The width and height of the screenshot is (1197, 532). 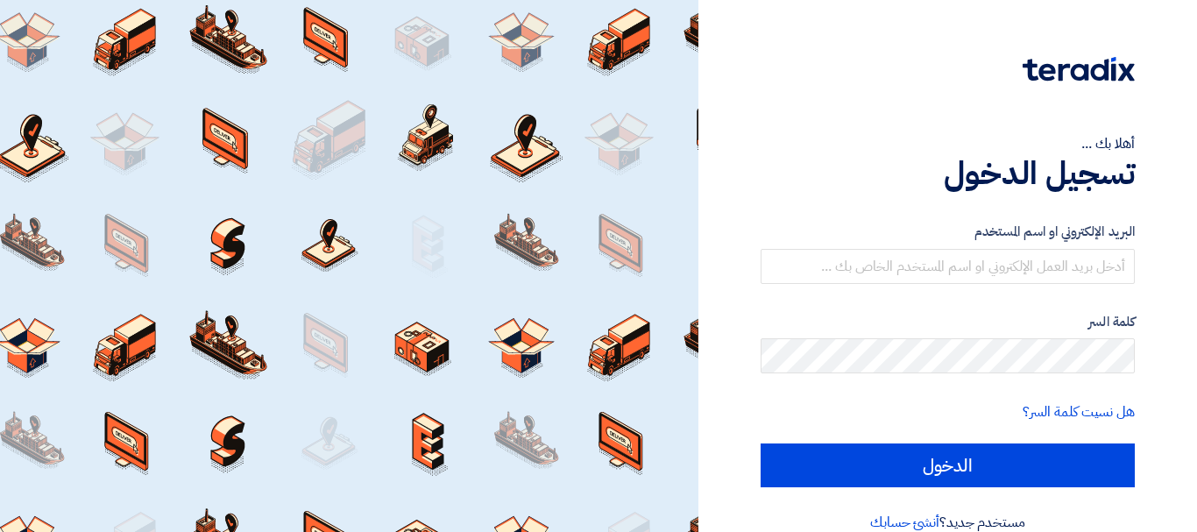 What do you see at coordinates (1079, 412) in the screenshot?
I see `a: هل نسيت كلمة السر؟` at bounding box center [1079, 412].